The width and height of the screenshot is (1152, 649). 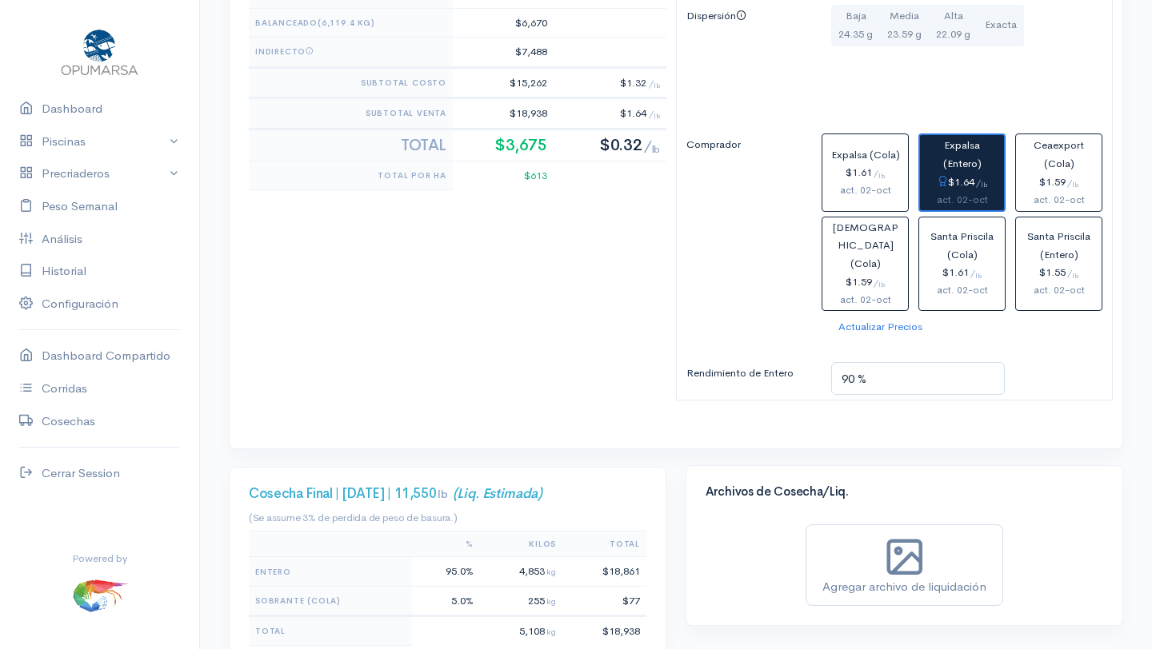 I want to click on span: (6,119.4 kg), so click(x=346, y=22).